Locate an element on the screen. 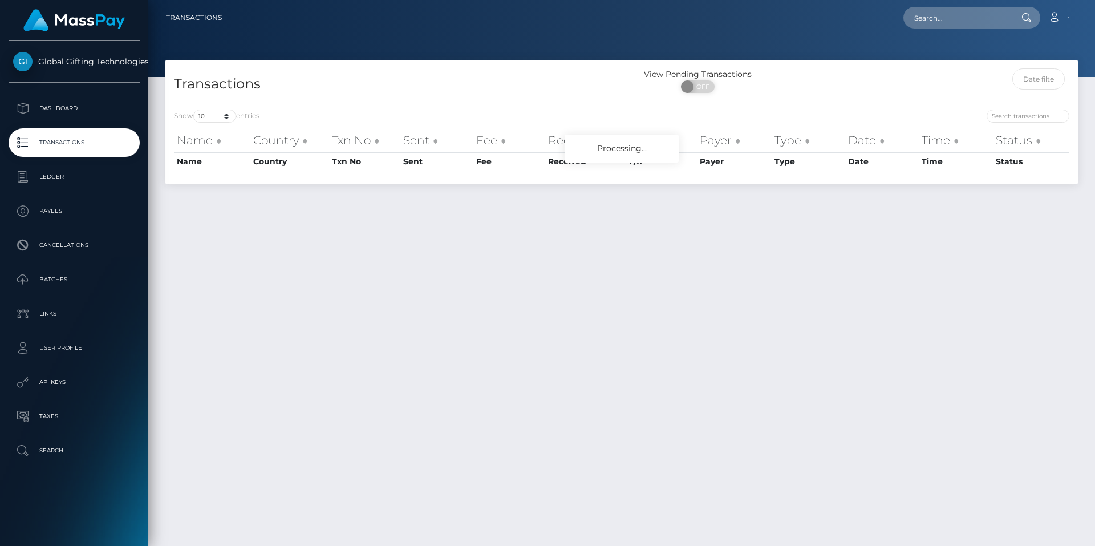 This screenshot has width=1095, height=546. p: Batches is located at coordinates (74, 279).